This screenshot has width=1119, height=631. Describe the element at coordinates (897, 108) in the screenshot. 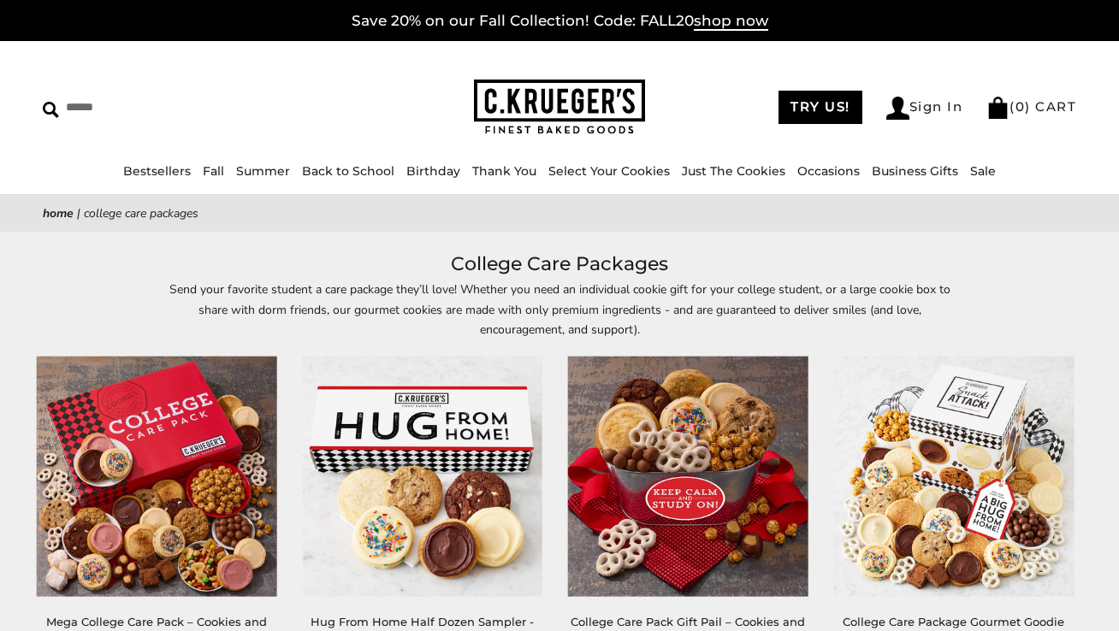

I see `img: Account` at that location.